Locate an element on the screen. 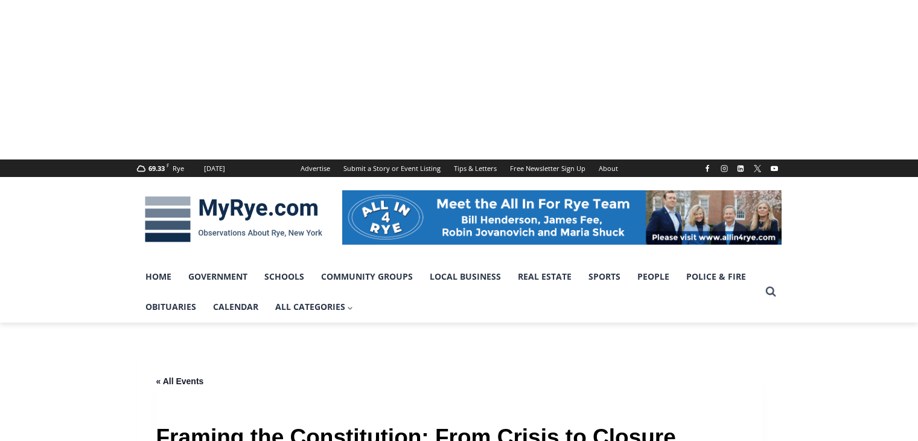  span: All Categories is located at coordinates (315, 307).